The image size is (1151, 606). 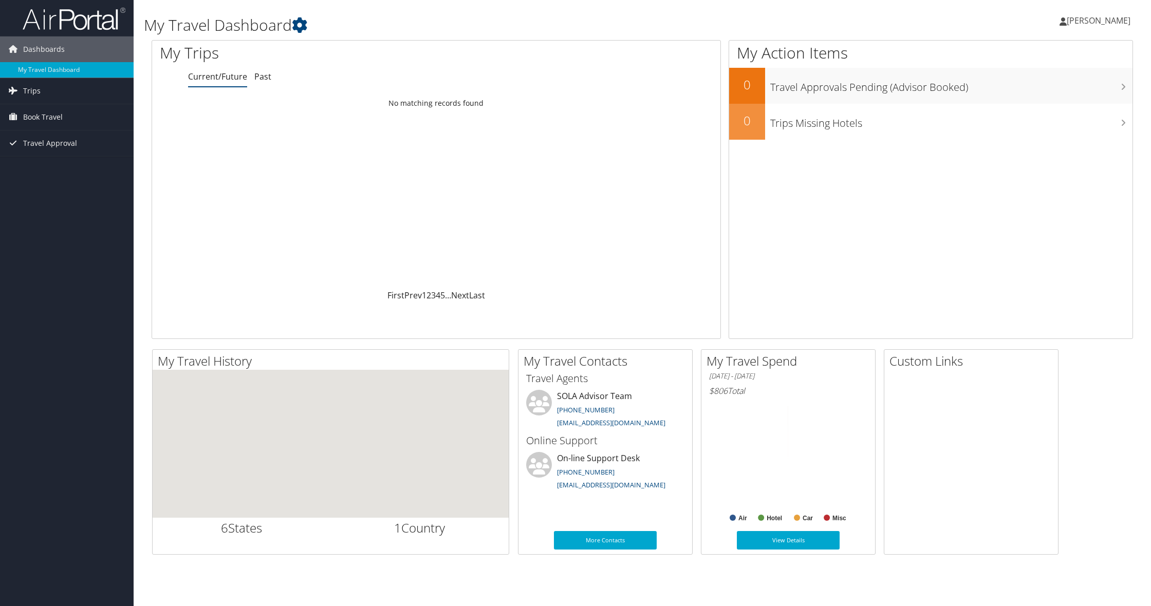 What do you see at coordinates (477, 295) in the screenshot?
I see `a: Last` at bounding box center [477, 295].